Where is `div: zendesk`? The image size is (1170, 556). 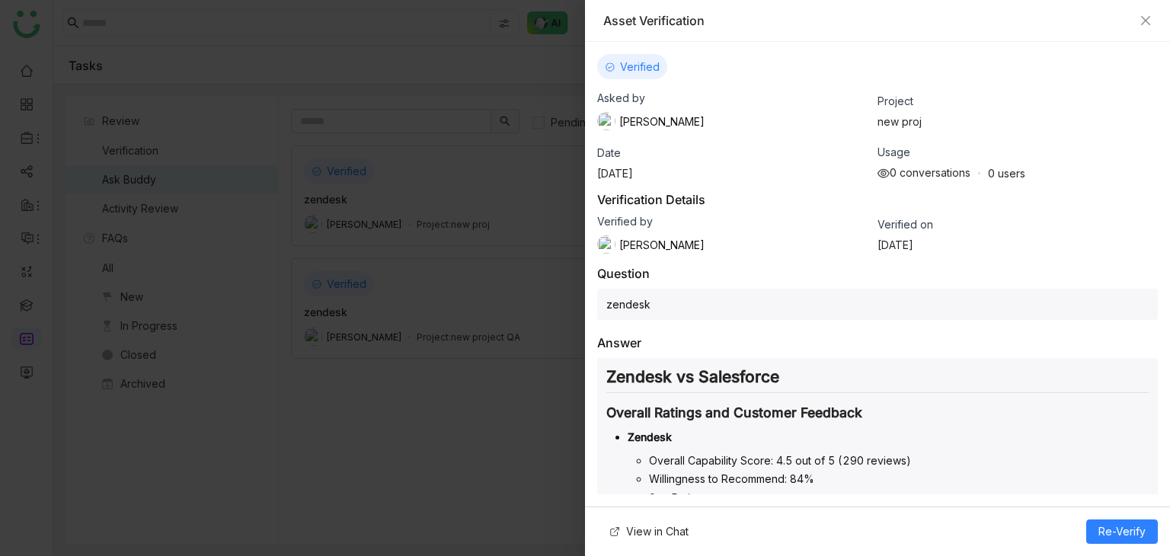
div: zendesk is located at coordinates (877, 304).